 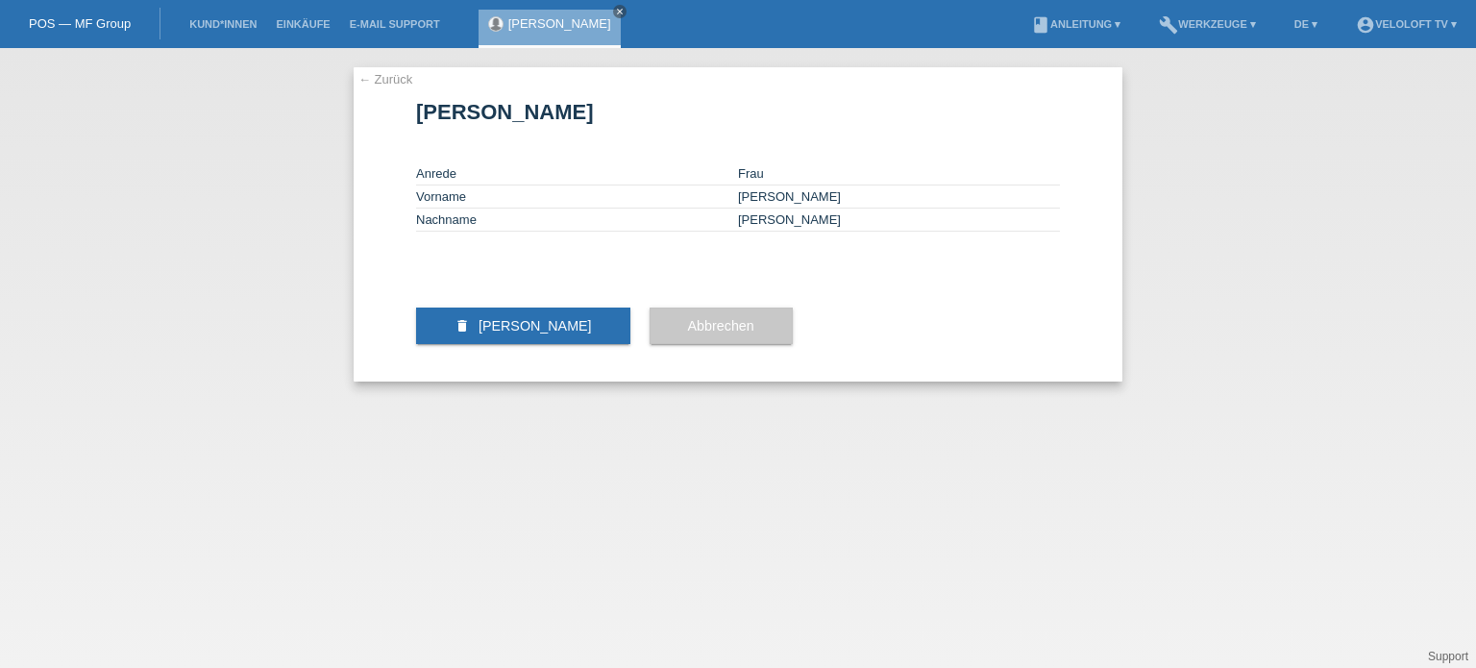 I want to click on td: Vorname, so click(x=577, y=197).